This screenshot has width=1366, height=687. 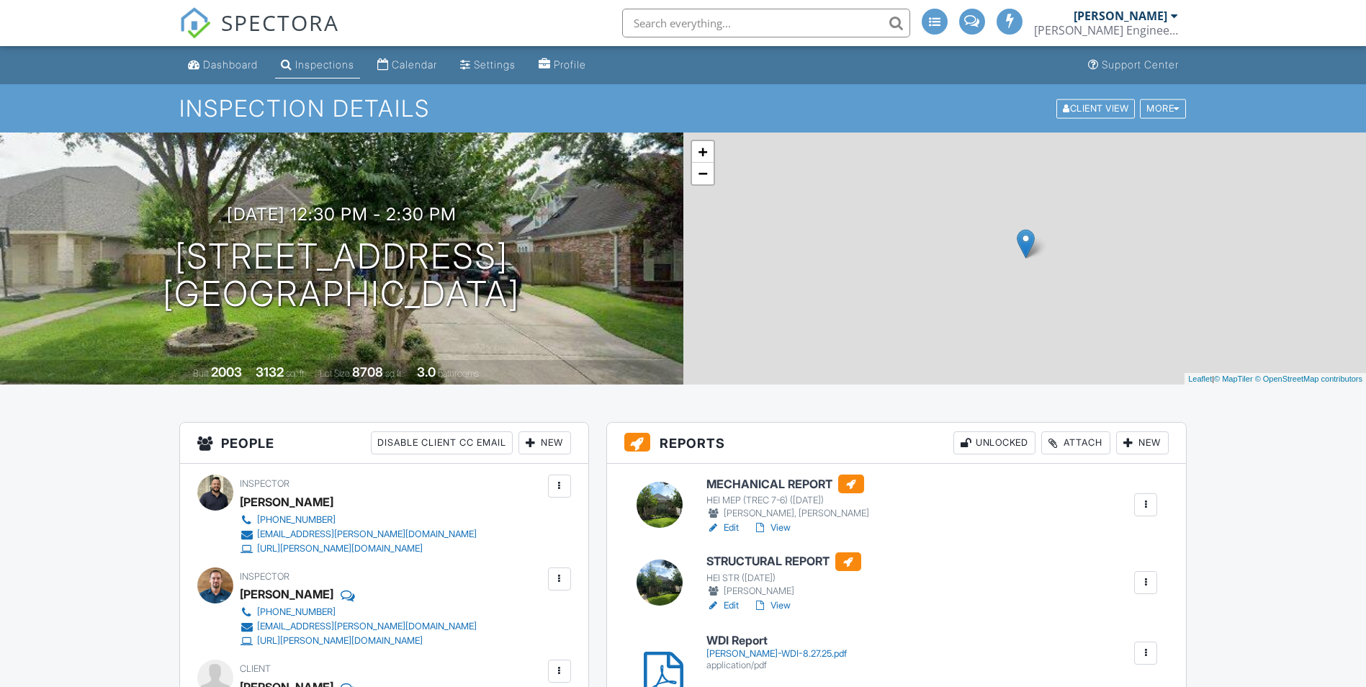 I want to click on span: Built, so click(x=201, y=373).